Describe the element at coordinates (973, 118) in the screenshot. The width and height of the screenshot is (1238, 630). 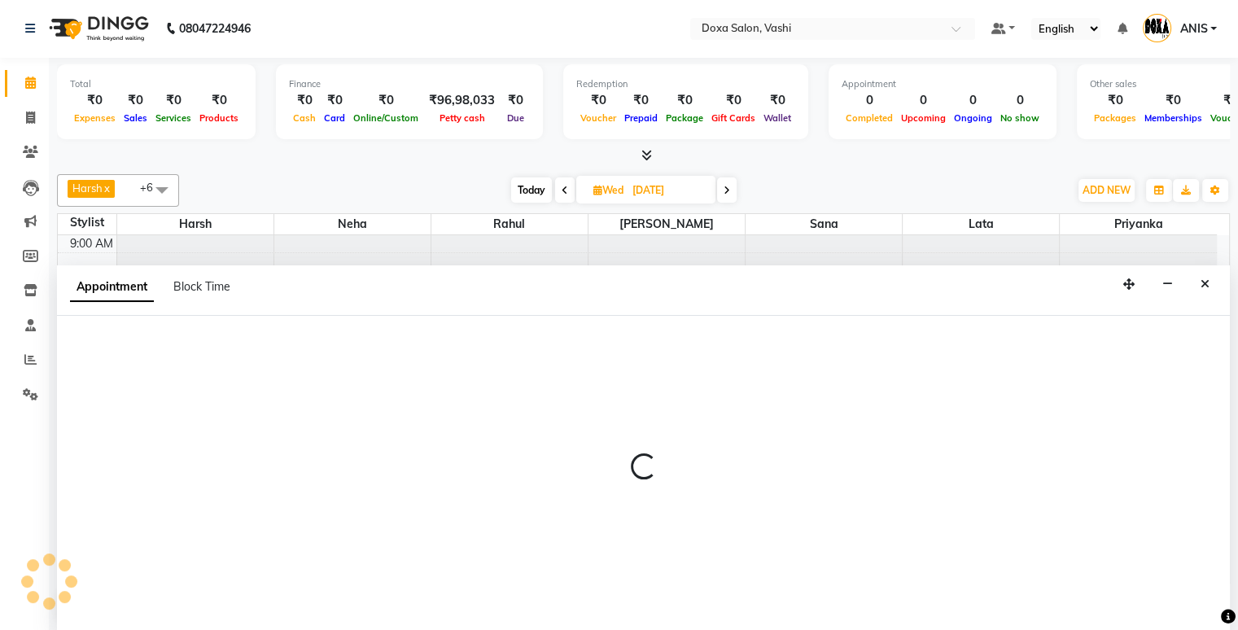
I see `span: Ongoing` at that location.